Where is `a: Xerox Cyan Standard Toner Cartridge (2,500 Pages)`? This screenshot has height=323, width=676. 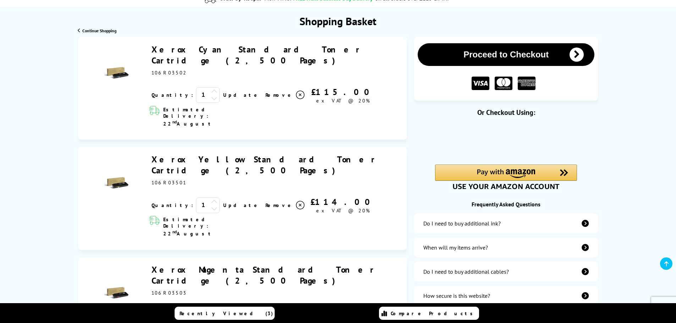 a: Xerox Cyan Standard Toner Cartridge (2,500 Pages) is located at coordinates (256, 55).